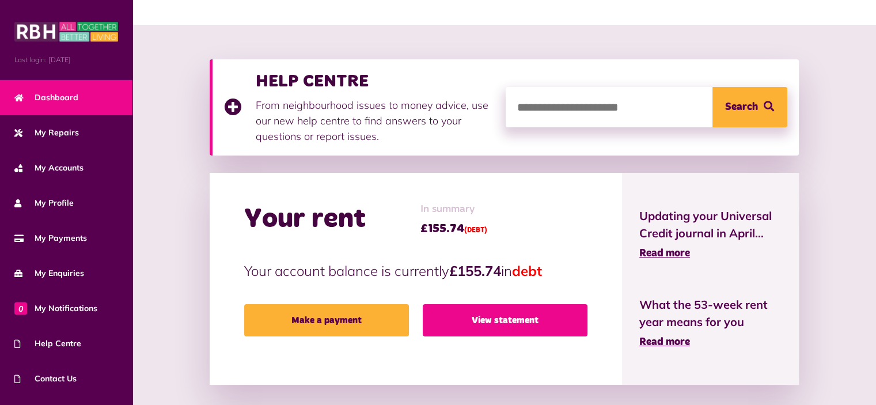 This screenshot has width=876, height=405. Describe the element at coordinates (49, 168) in the screenshot. I see `span: My Accounts` at that location.